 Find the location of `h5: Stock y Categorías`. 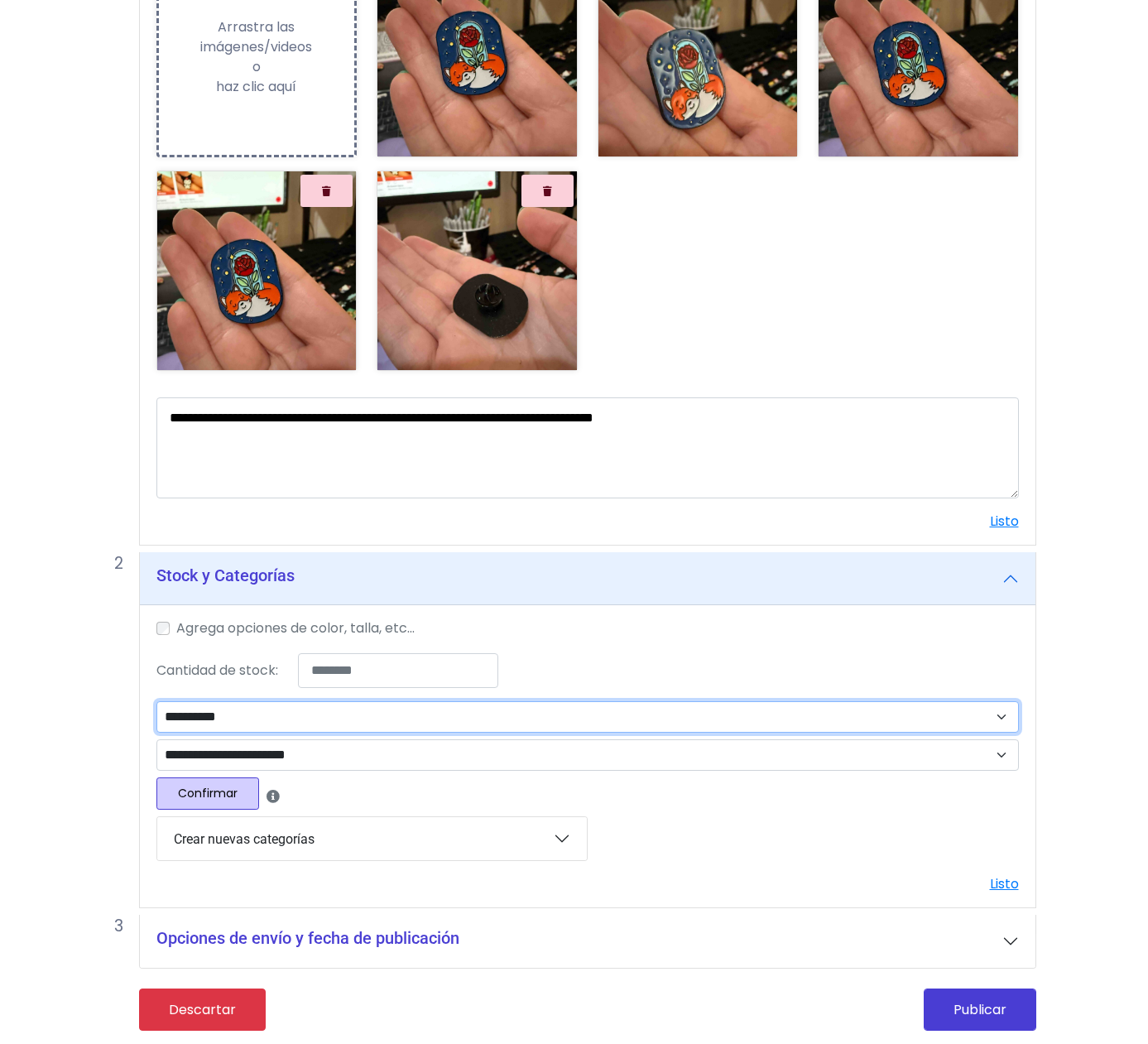

h5: Stock y Categorías is located at coordinates (225, 576).